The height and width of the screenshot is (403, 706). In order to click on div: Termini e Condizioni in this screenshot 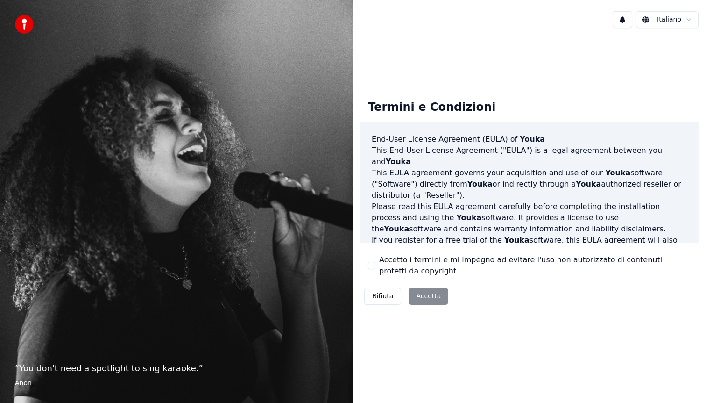, I will do `click(432, 107)`.